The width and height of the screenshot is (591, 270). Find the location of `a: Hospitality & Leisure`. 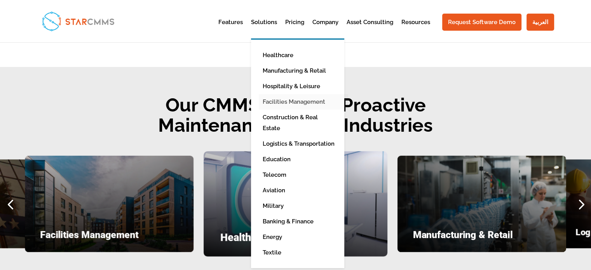

a: Hospitality & Leisure is located at coordinates (304, 86).